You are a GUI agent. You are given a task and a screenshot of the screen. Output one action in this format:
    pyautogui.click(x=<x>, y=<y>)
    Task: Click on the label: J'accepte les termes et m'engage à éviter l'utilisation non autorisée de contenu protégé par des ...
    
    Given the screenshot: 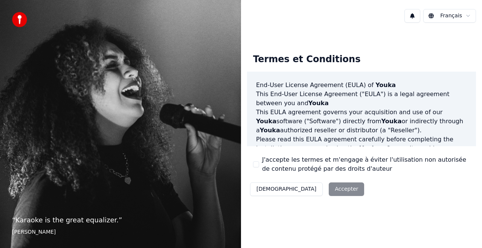 What is the action you would take?
    pyautogui.click(x=366, y=164)
    